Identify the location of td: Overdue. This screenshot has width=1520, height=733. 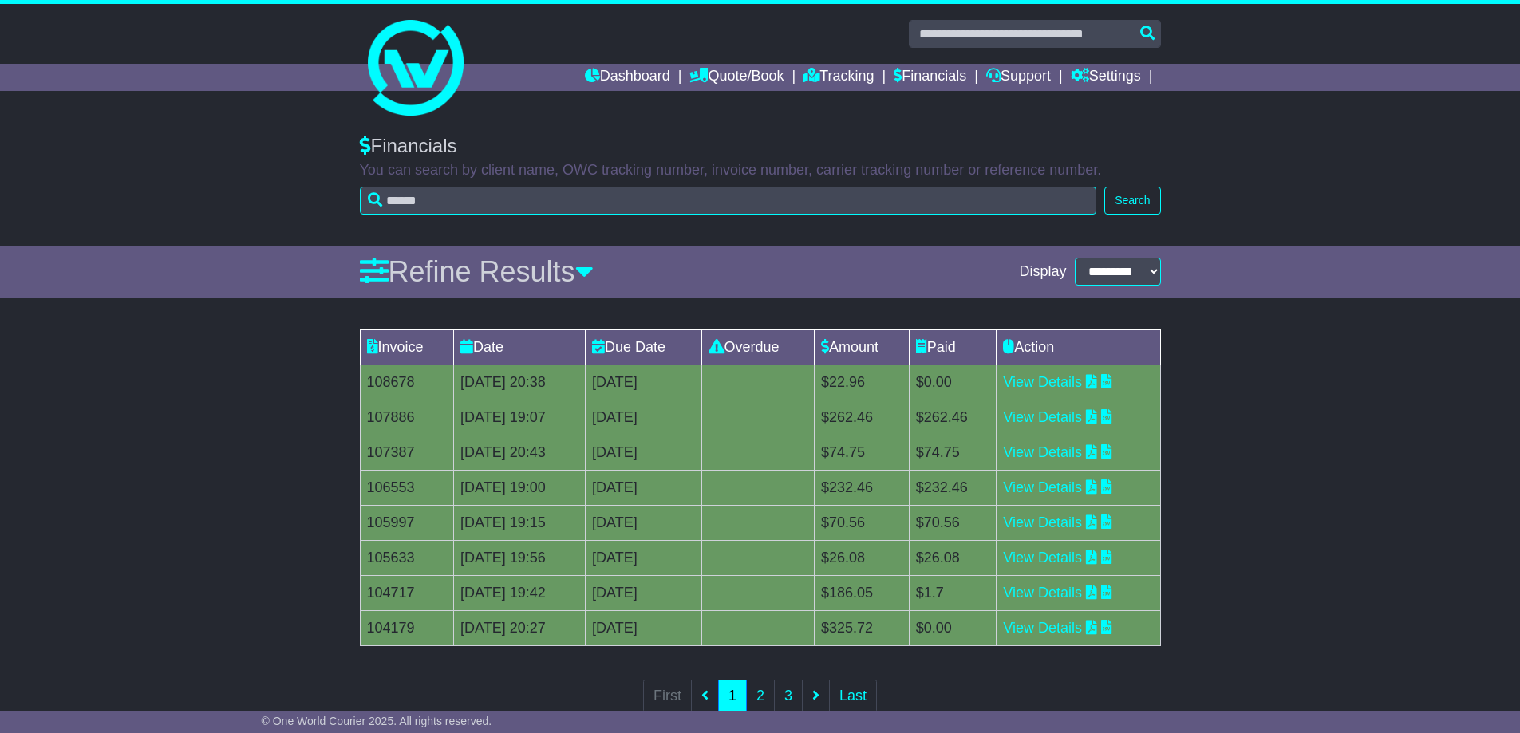
(757, 347).